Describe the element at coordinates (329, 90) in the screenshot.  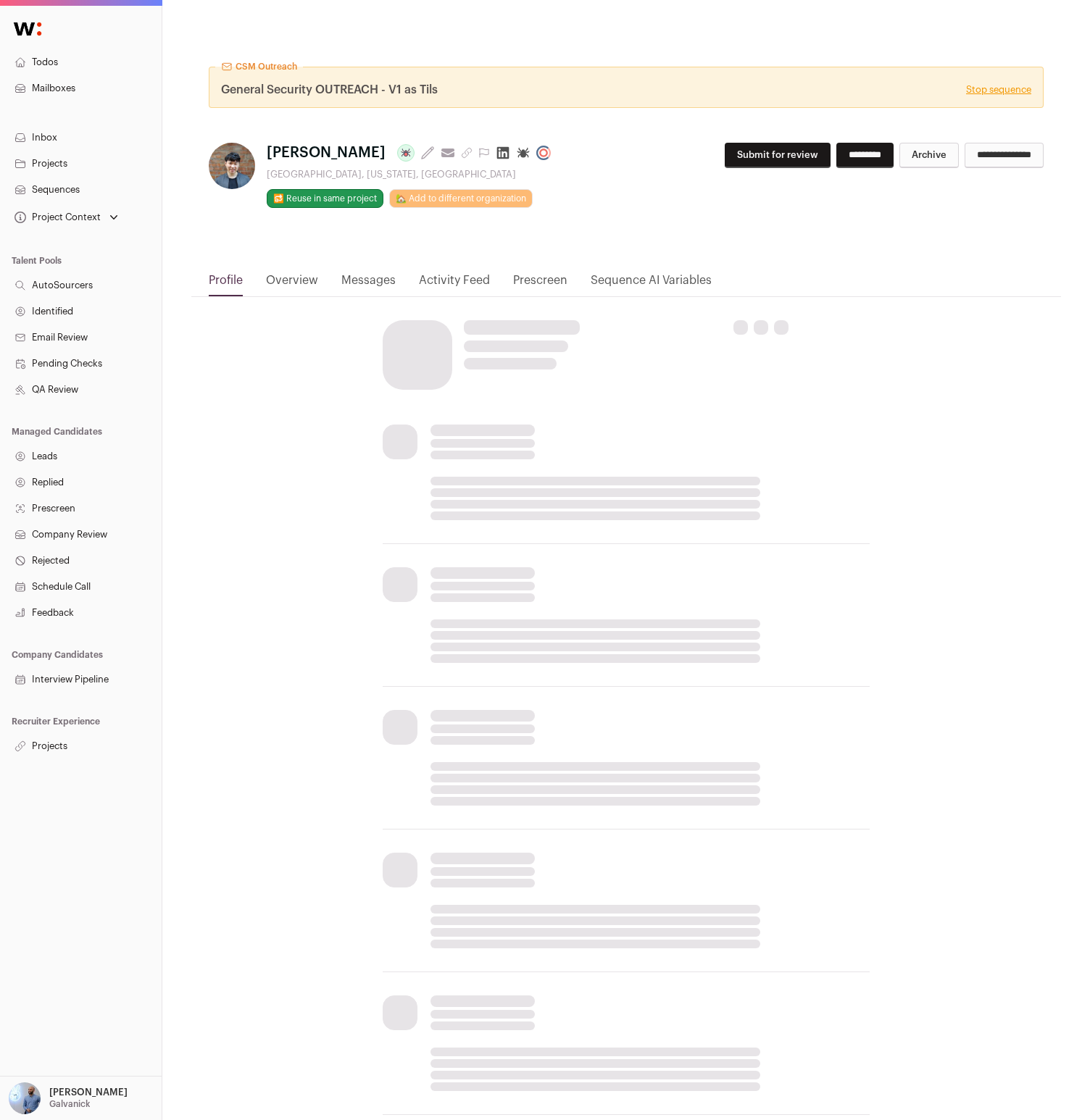
I see `span: General Security OUTREACH - V1 as Tils` at that location.